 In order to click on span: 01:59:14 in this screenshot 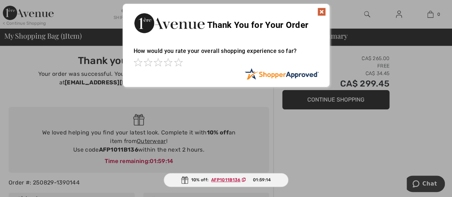, I will do `click(262, 180)`.